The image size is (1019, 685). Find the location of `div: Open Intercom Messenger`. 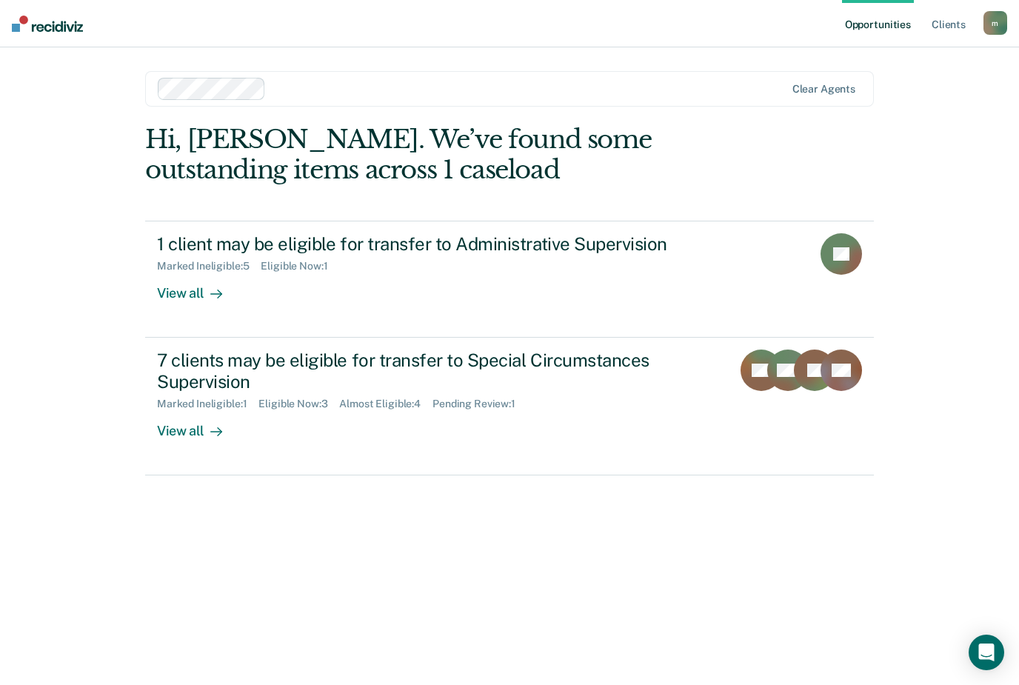

div: Open Intercom Messenger is located at coordinates (986, 652).